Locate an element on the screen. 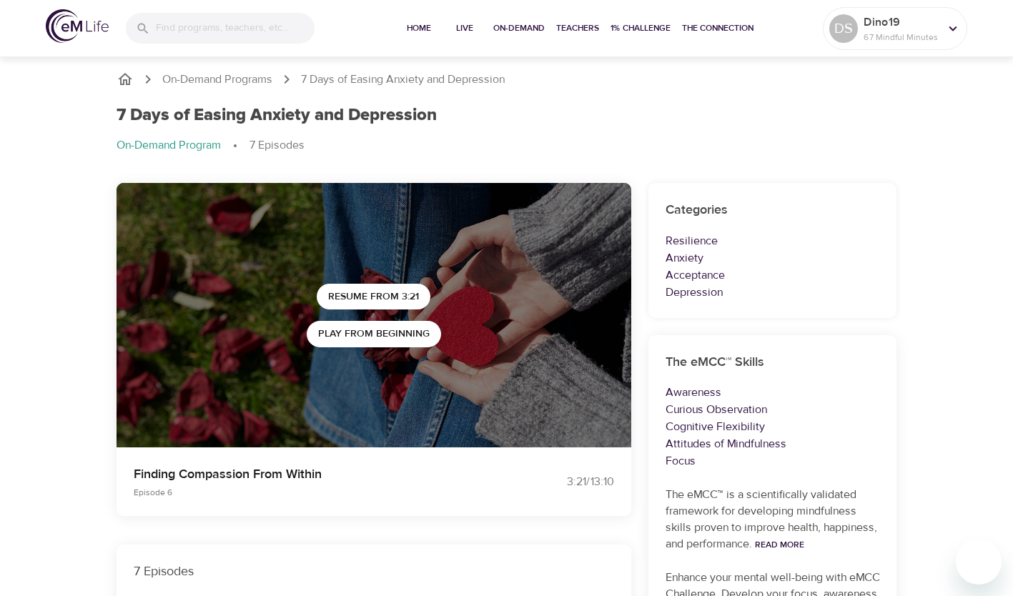 Image resolution: width=1013 pixels, height=596 pixels. span: The Connection is located at coordinates (717, 28).